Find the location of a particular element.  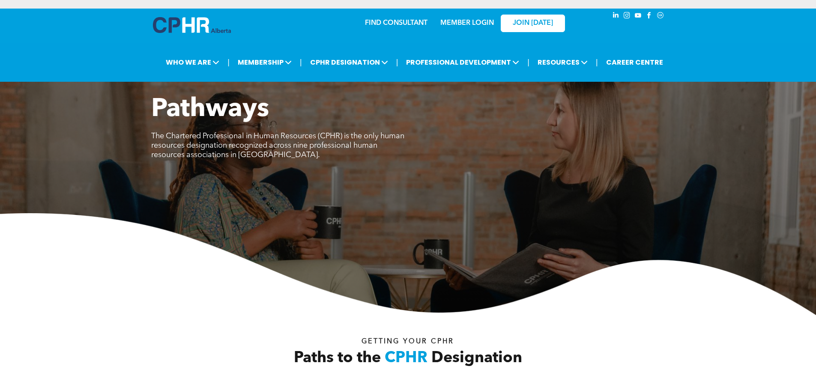

a: instagram is located at coordinates (627, 16).